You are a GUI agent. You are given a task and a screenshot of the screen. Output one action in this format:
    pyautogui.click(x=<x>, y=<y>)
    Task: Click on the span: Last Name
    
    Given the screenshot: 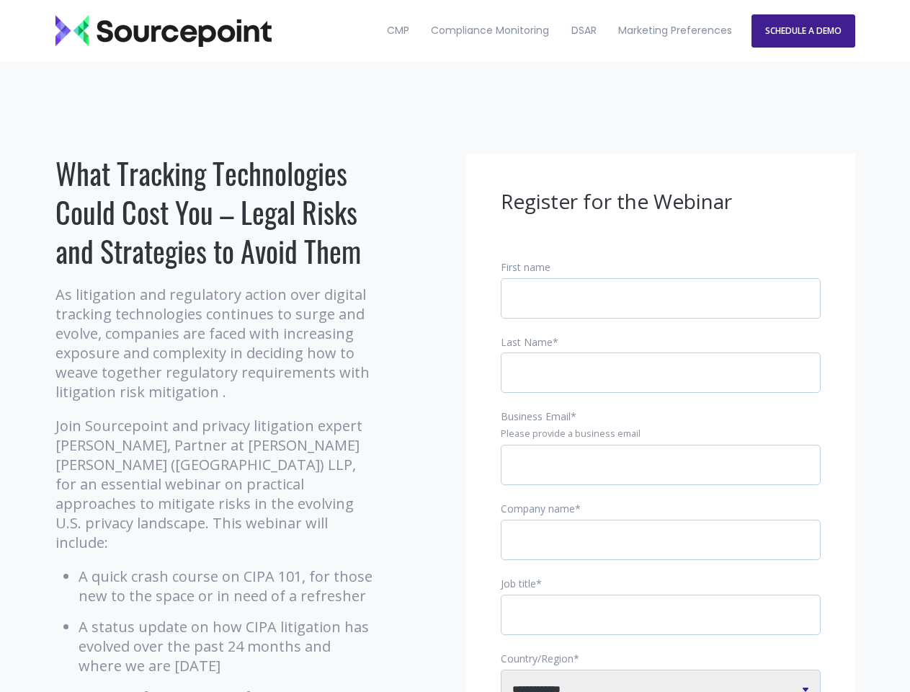 What is the action you would take?
    pyautogui.click(x=527, y=342)
    